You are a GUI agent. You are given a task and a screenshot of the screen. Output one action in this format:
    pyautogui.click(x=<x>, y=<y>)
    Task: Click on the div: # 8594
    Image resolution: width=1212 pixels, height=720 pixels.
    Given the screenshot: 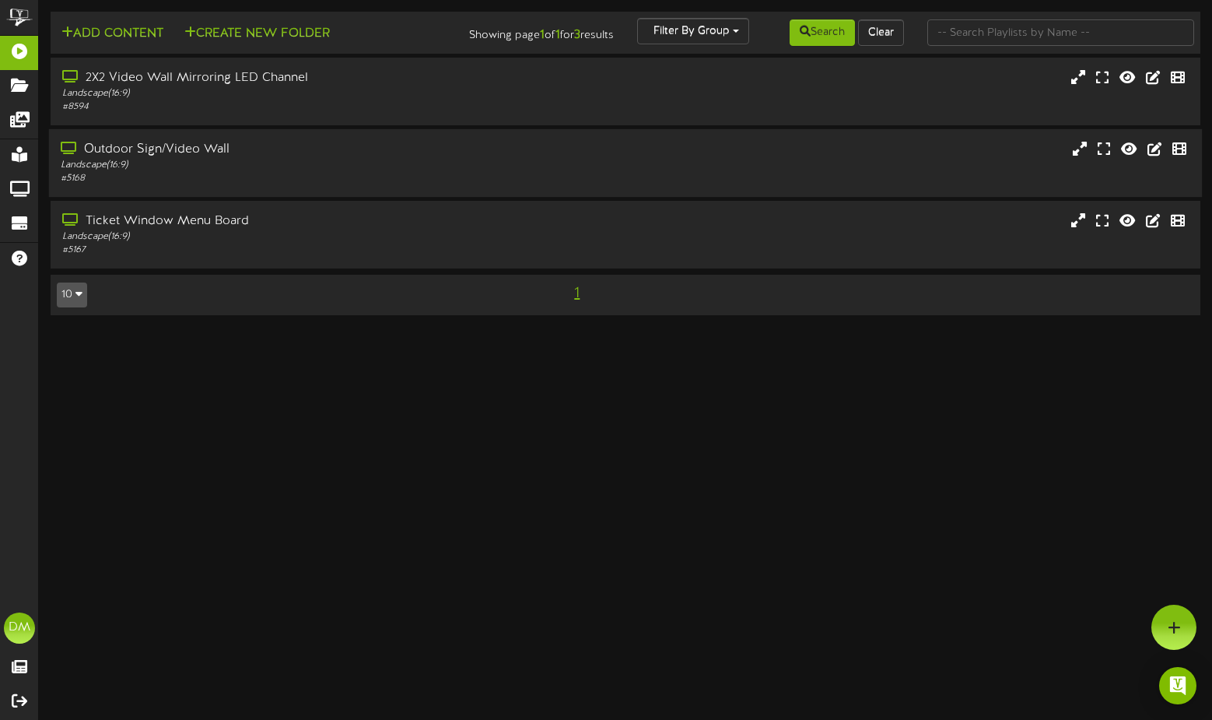 What is the action you would take?
    pyautogui.click(x=290, y=107)
    